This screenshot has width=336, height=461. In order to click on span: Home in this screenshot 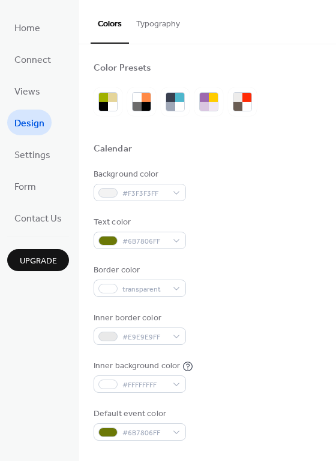, I will do `click(27, 28)`.